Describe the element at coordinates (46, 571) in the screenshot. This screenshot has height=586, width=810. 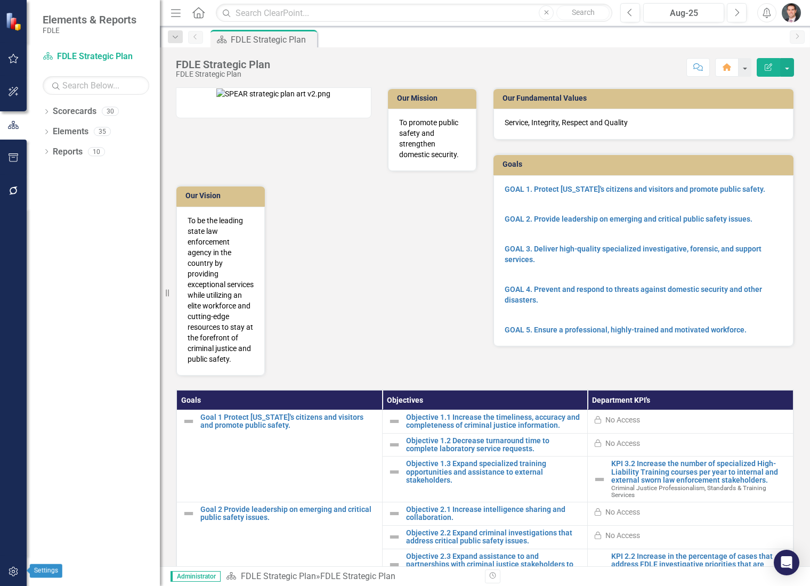
I see `div: Settings` at that location.